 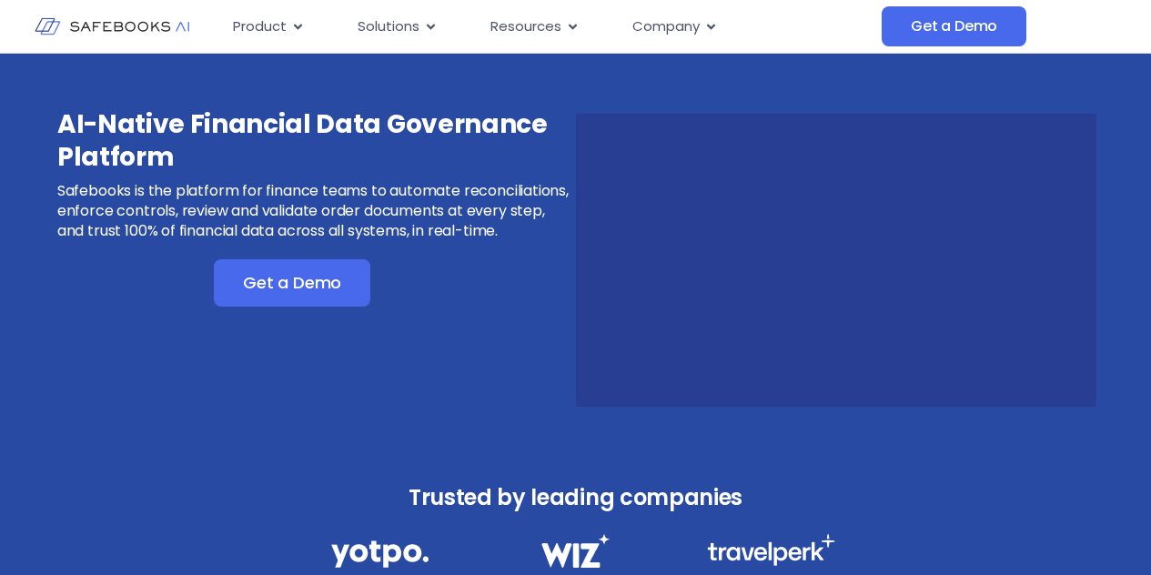 What do you see at coordinates (315, 141) in the screenshot?
I see `h3: AI-Native Financial Data Governance Platform` at bounding box center [315, 141].